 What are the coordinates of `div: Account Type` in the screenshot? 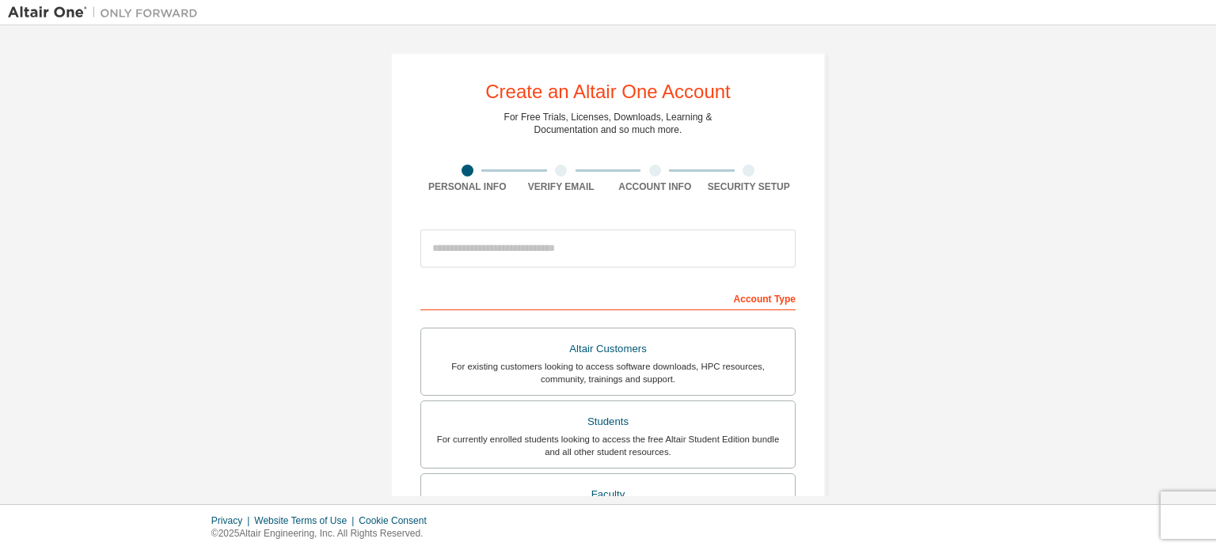 It's located at (608, 298).